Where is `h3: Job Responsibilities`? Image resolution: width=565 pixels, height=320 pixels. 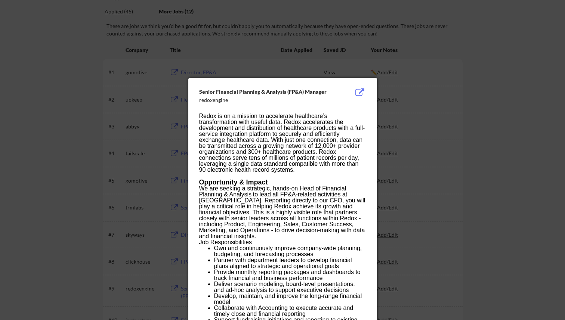 h3: Job Responsibilities is located at coordinates (282, 243).